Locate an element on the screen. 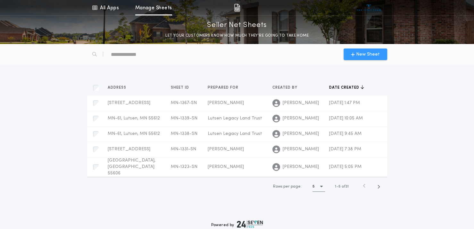  span: MN-1338-SN is located at coordinates (184, 133).